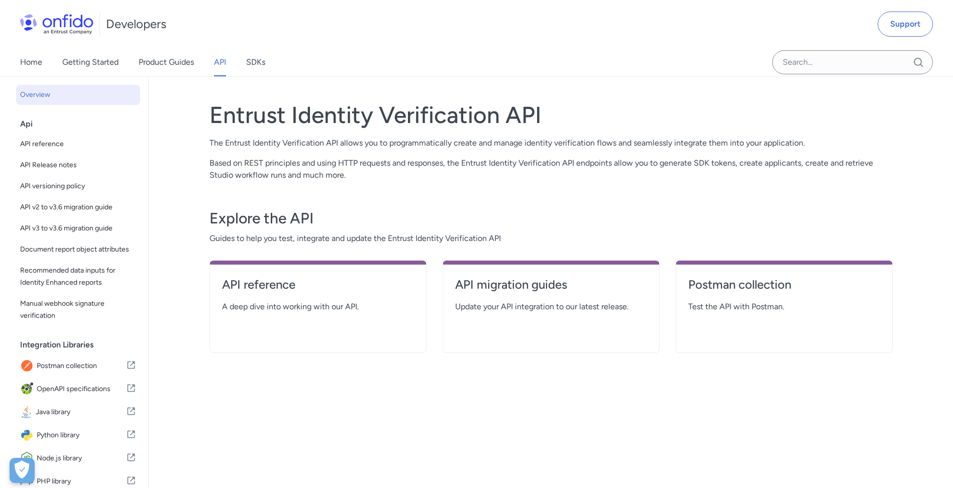 This screenshot has width=953, height=488. I want to click on a: Postman collection, so click(784, 289).